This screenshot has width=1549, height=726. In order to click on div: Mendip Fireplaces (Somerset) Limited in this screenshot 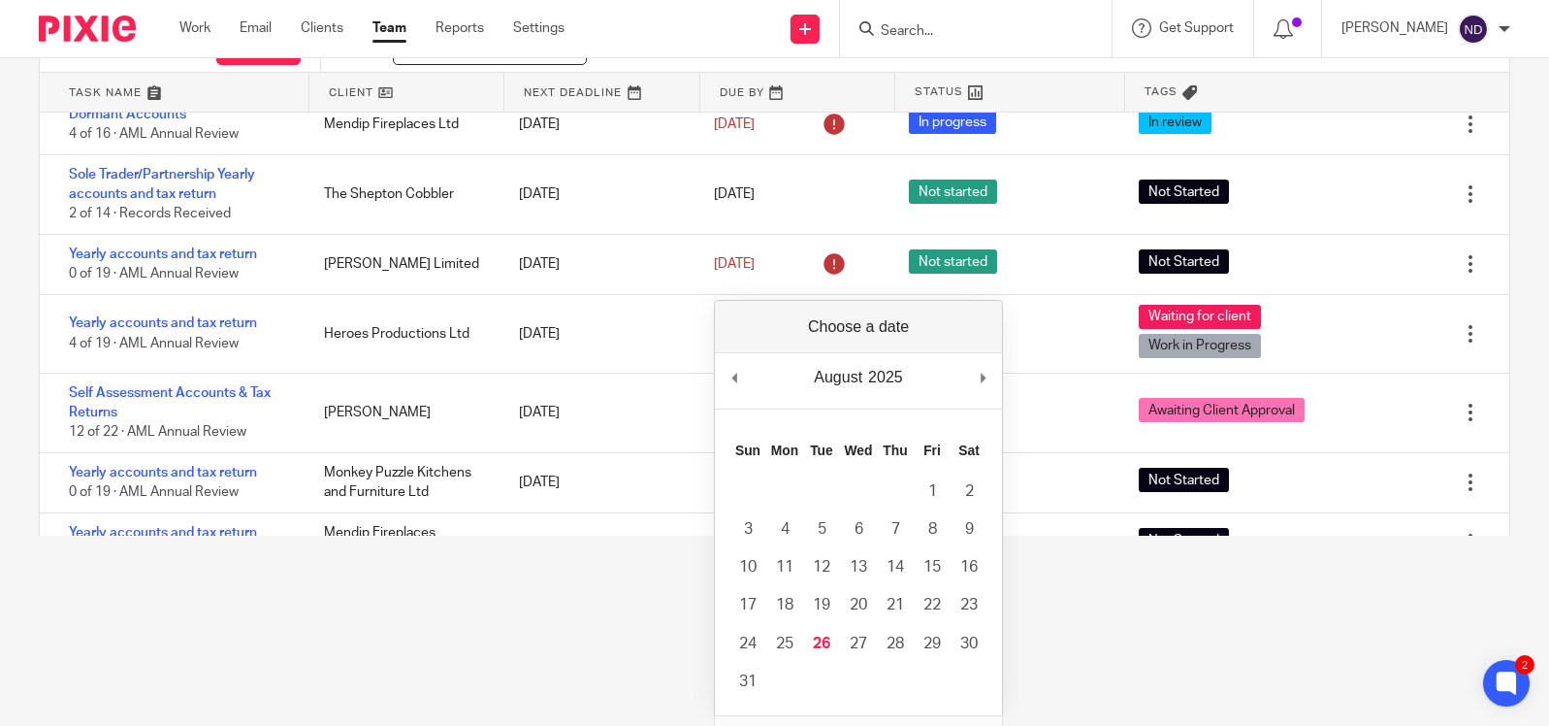, I will do `click(402, 542)`.